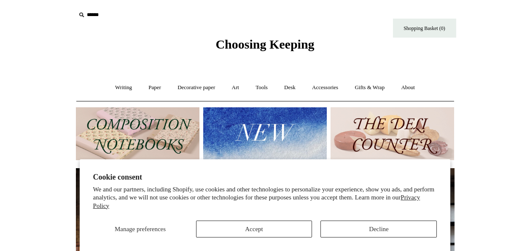 Image resolution: width=530 pixels, height=251 pixels. Describe the element at coordinates (138, 133) in the screenshot. I see `img: 202302 Composition ledgers.jpg__PID:69722ee6-fa44-49dd-a067-31375e5d54ec` at that location.